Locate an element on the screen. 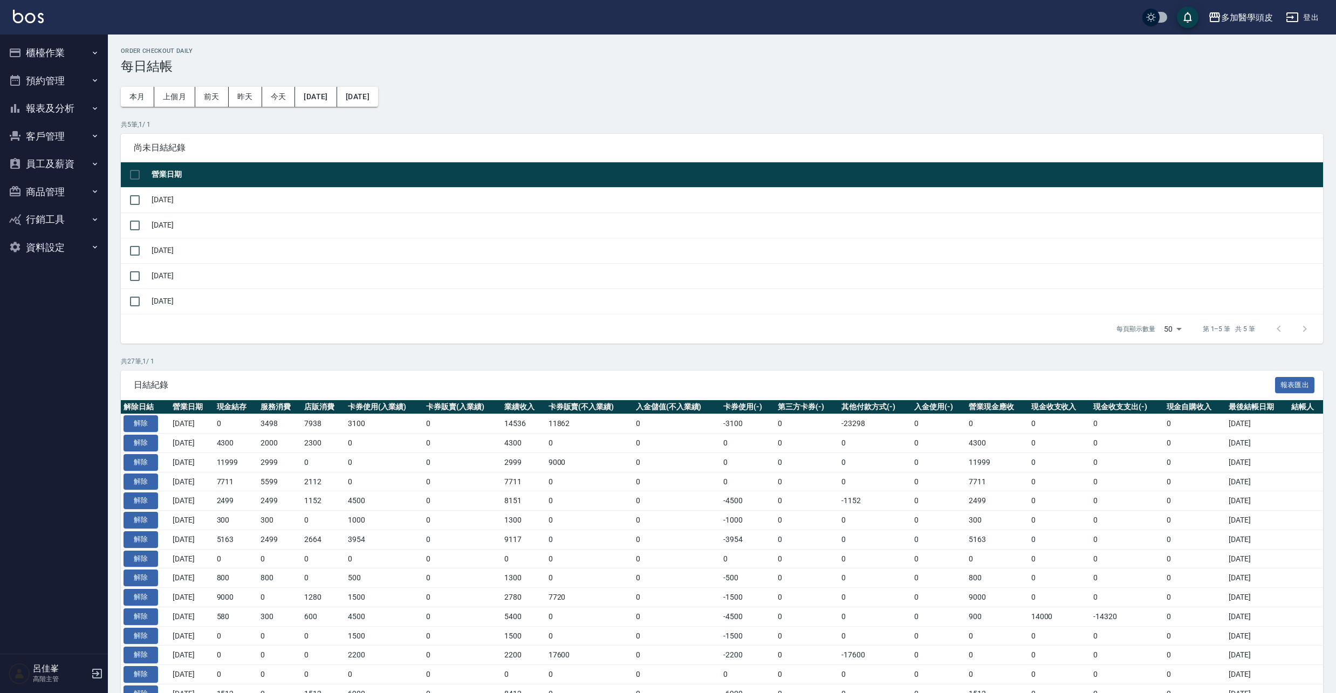 The image size is (1336, 693). div: 50 is located at coordinates (1173, 329).